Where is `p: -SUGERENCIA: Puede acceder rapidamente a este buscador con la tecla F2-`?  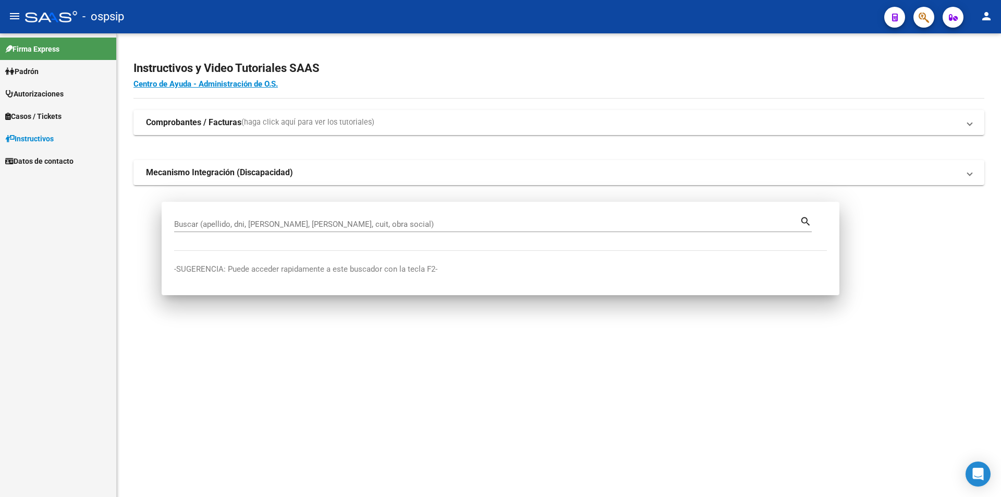
p: -SUGERENCIA: Puede acceder rapidamente a este buscador con la tecla F2- is located at coordinates (500, 269).